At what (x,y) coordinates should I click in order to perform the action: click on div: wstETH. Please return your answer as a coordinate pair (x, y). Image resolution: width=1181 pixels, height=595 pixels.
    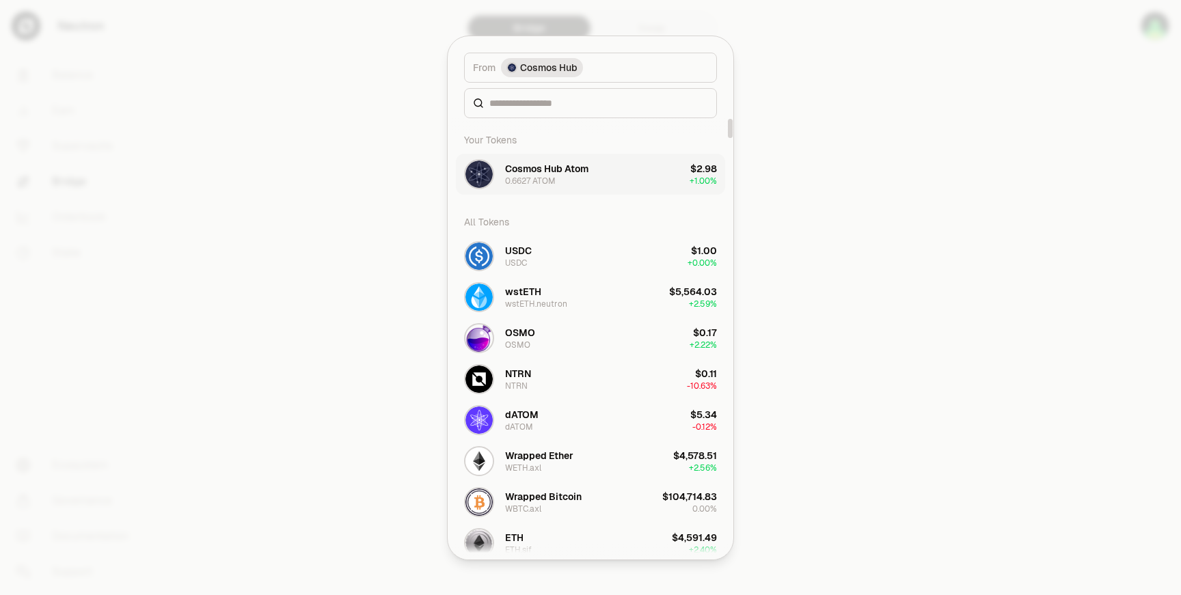
    Looking at the image, I should click on (523, 292).